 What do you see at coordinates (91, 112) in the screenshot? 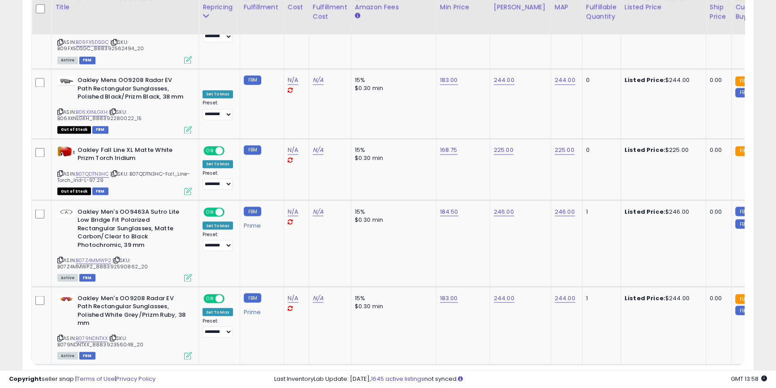
I see `a: B06XXNLGXH` at bounding box center [91, 112].